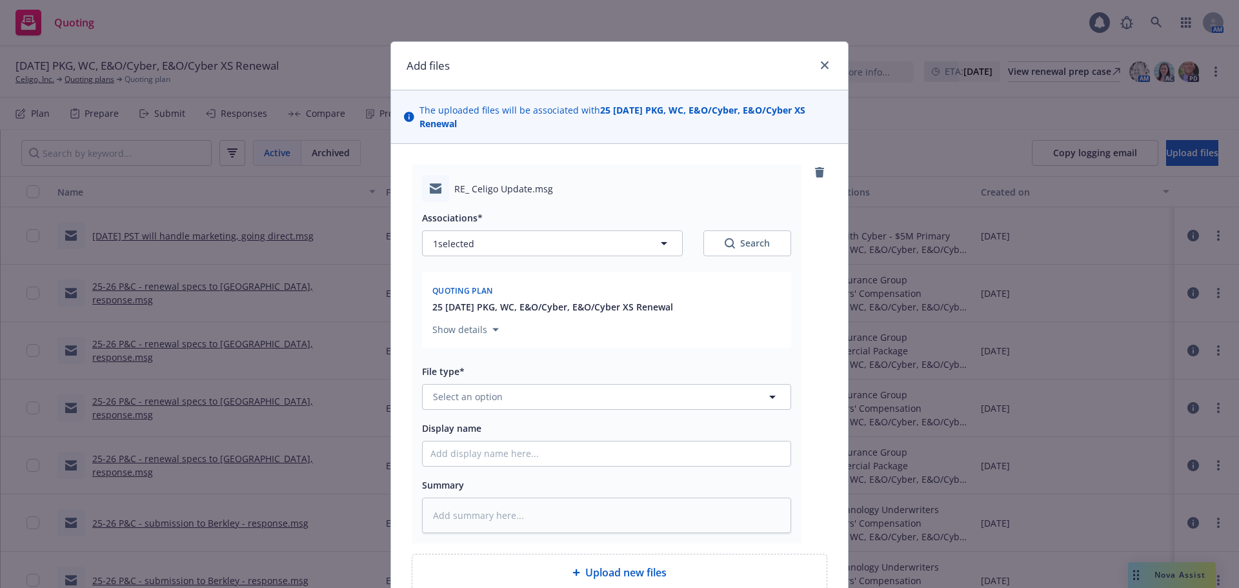 The height and width of the screenshot is (588, 1239). What do you see at coordinates (452, 217) in the screenshot?
I see `span: Associations*` at bounding box center [452, 217].